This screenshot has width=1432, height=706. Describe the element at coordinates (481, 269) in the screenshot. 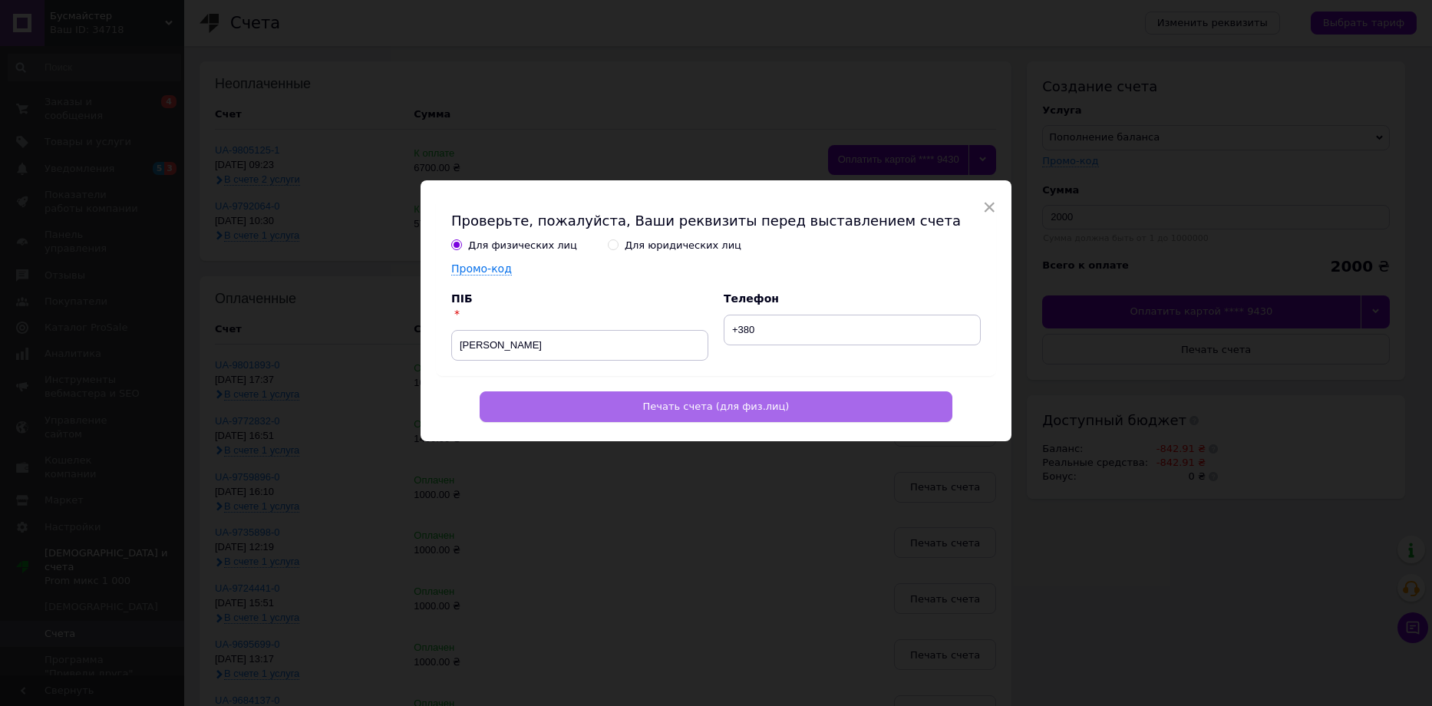

I see `label: Промо-код` at that location.